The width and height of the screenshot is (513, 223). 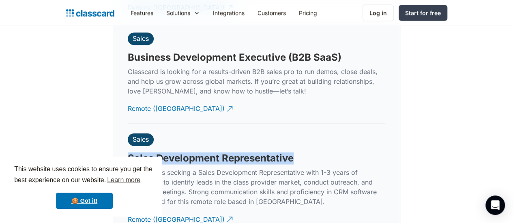 I want to click on div: Start for free, so click(x=423, y=13).